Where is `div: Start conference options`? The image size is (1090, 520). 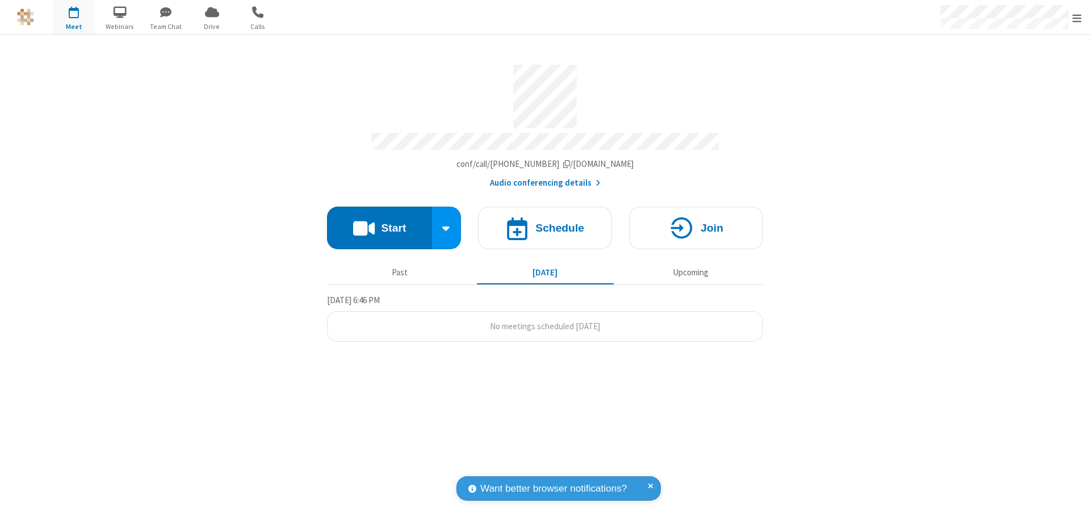 div: Start conference options is located at coordinates (447, 228).